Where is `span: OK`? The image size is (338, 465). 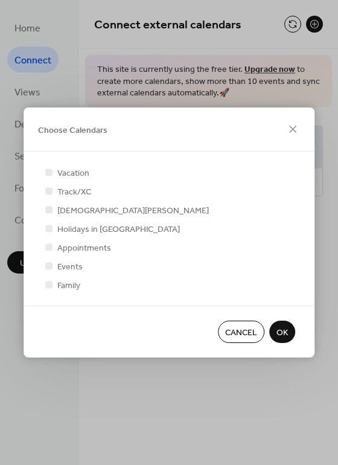 span: OK is located at coordinates (282, 333).